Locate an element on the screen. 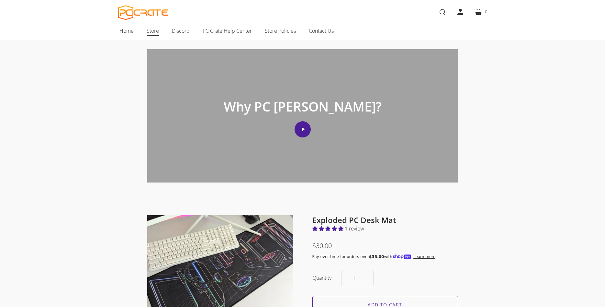 The width and height of the screenshot is (605, 307). a: 0 is located at coordinates (481, 12).